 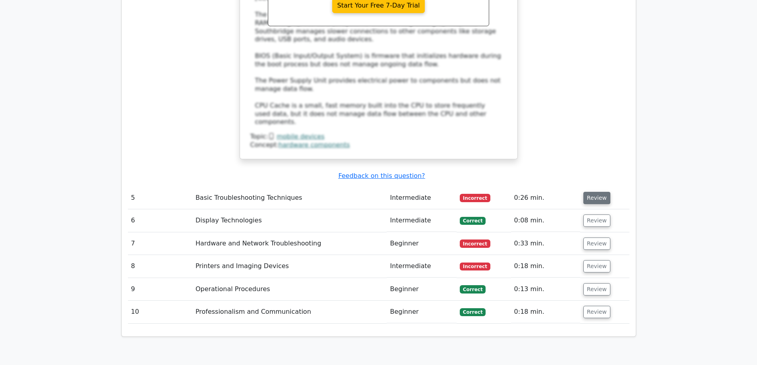 I want to click on a: mobile devices, so click(x=301, y=136).